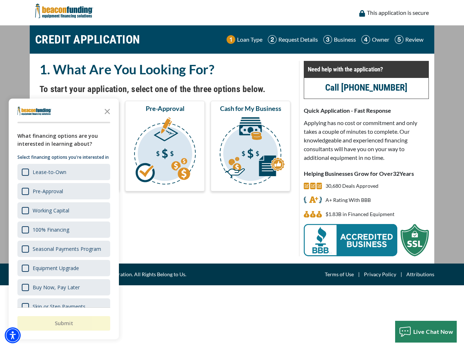 Image resolution: width=464 pixels, height=348 pixels. I want to click on img: Step 4, so click(365, 39).